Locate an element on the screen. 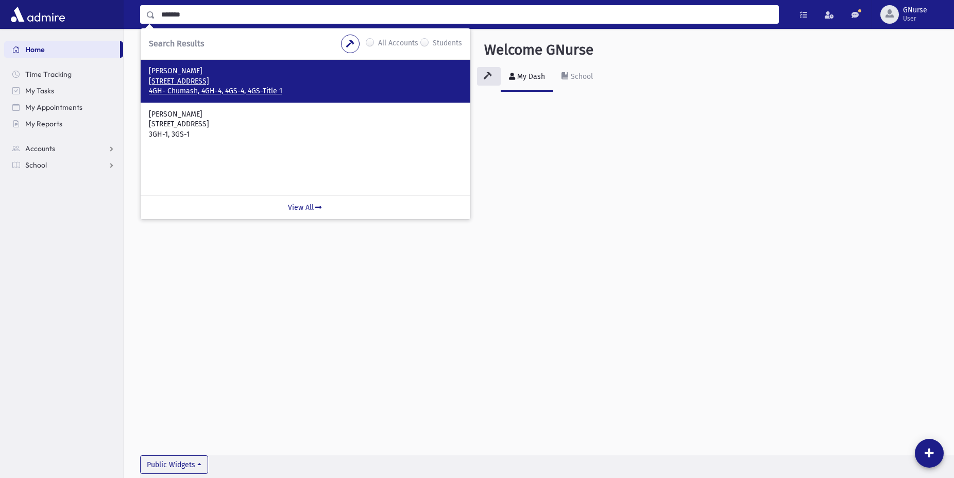  span: Accounts is located at coordinates (40, 148).